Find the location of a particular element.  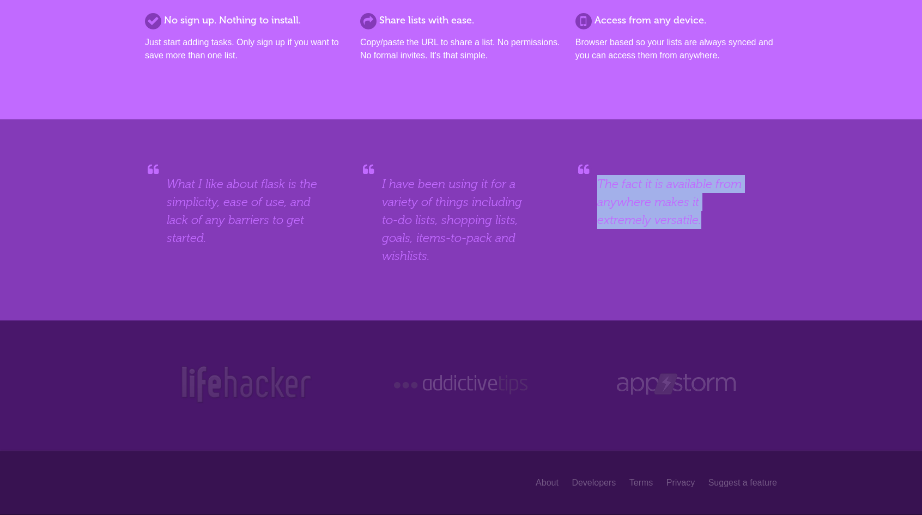

blockquote: I have been using it for a variety of things including to-do lists, shopping lists, goals, items-... is located at coordinates (461, 220).